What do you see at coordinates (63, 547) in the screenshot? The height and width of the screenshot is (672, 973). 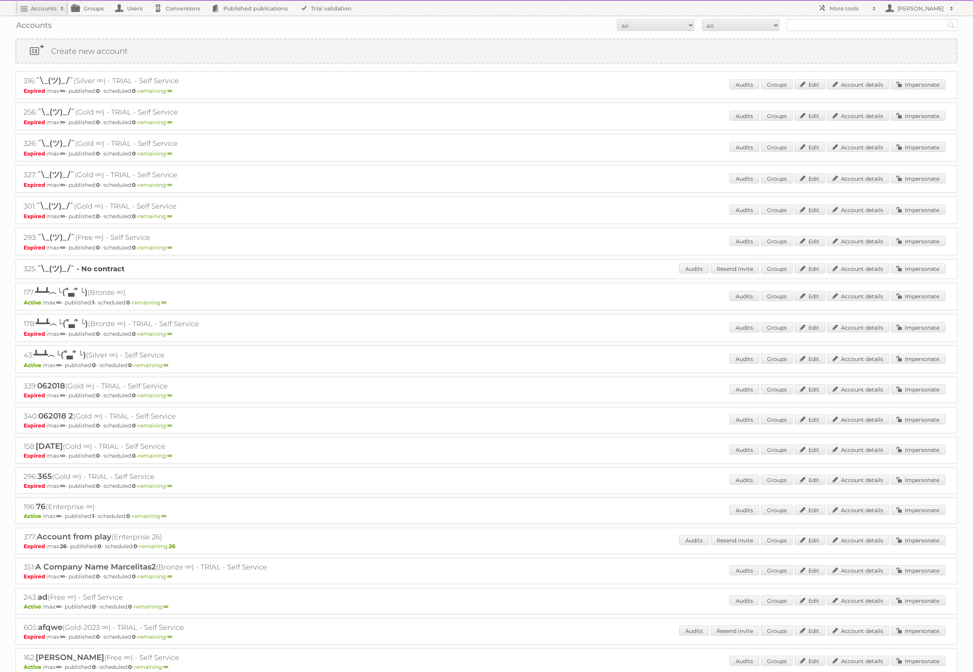 I see `strong: 26` at bounding box center [63, 547].